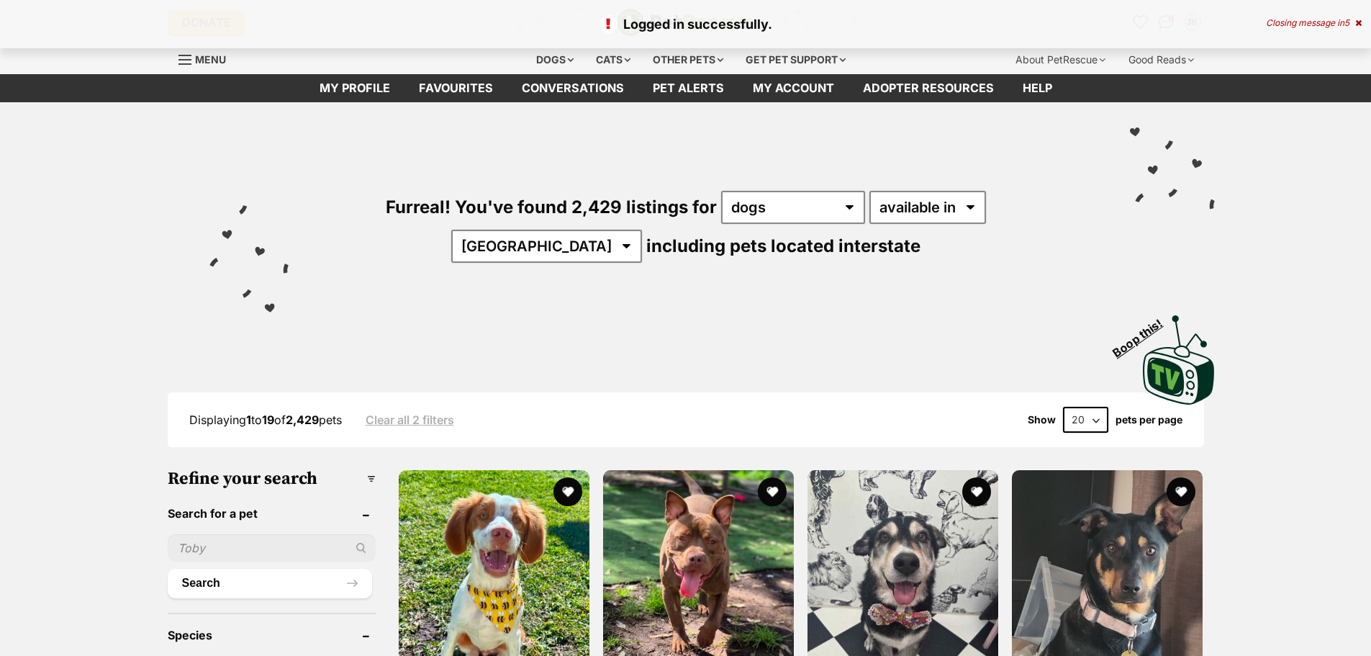 The image size is (1371, 656). I want to click on a: Clear all 2 filters, so click(410, 420).